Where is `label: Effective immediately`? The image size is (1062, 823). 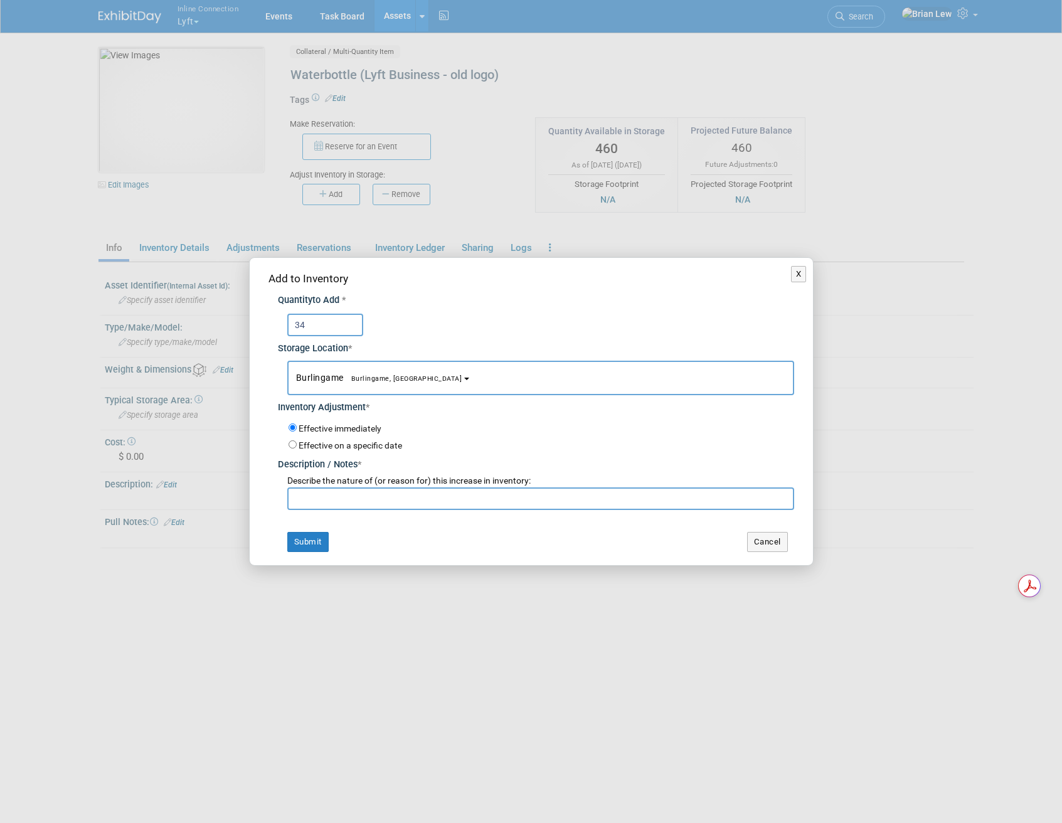
label: Effective immediately is located at coordinates (340, 429).